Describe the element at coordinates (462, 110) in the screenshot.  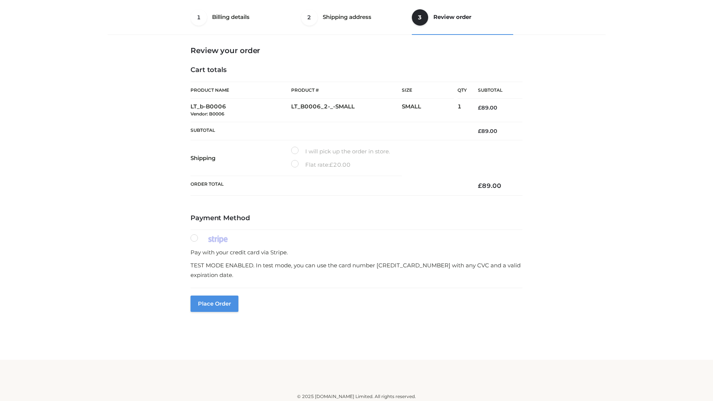
I see `td: 1` at that location.